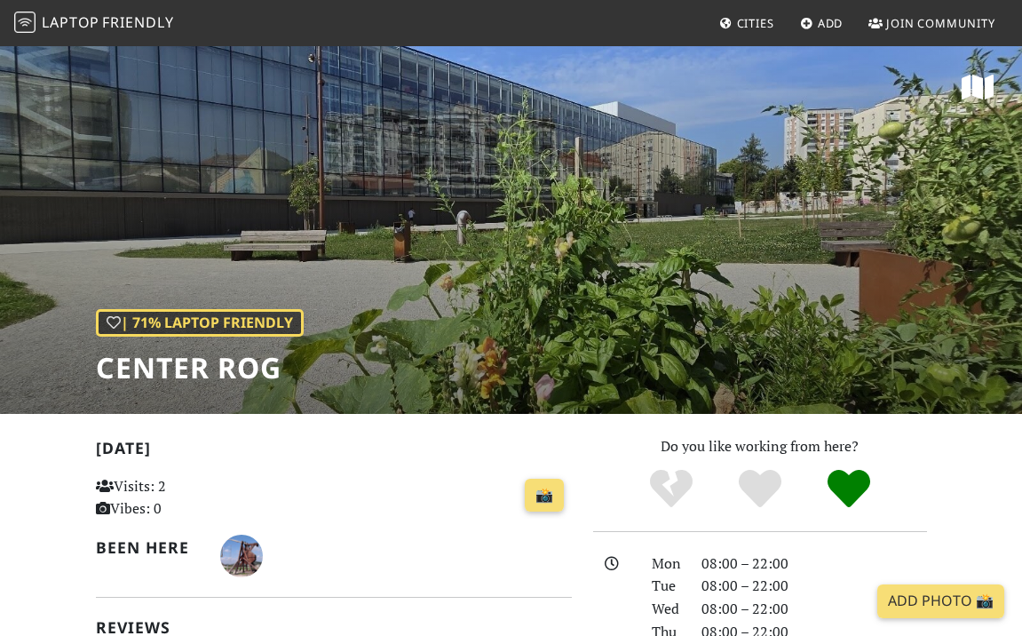 The height and width of the screenshot is (636, 1022). What do you see at coordinates (941, 601) in the screenshot?
I see `a: Add Photo 📸` at bounding box center [941, 601].